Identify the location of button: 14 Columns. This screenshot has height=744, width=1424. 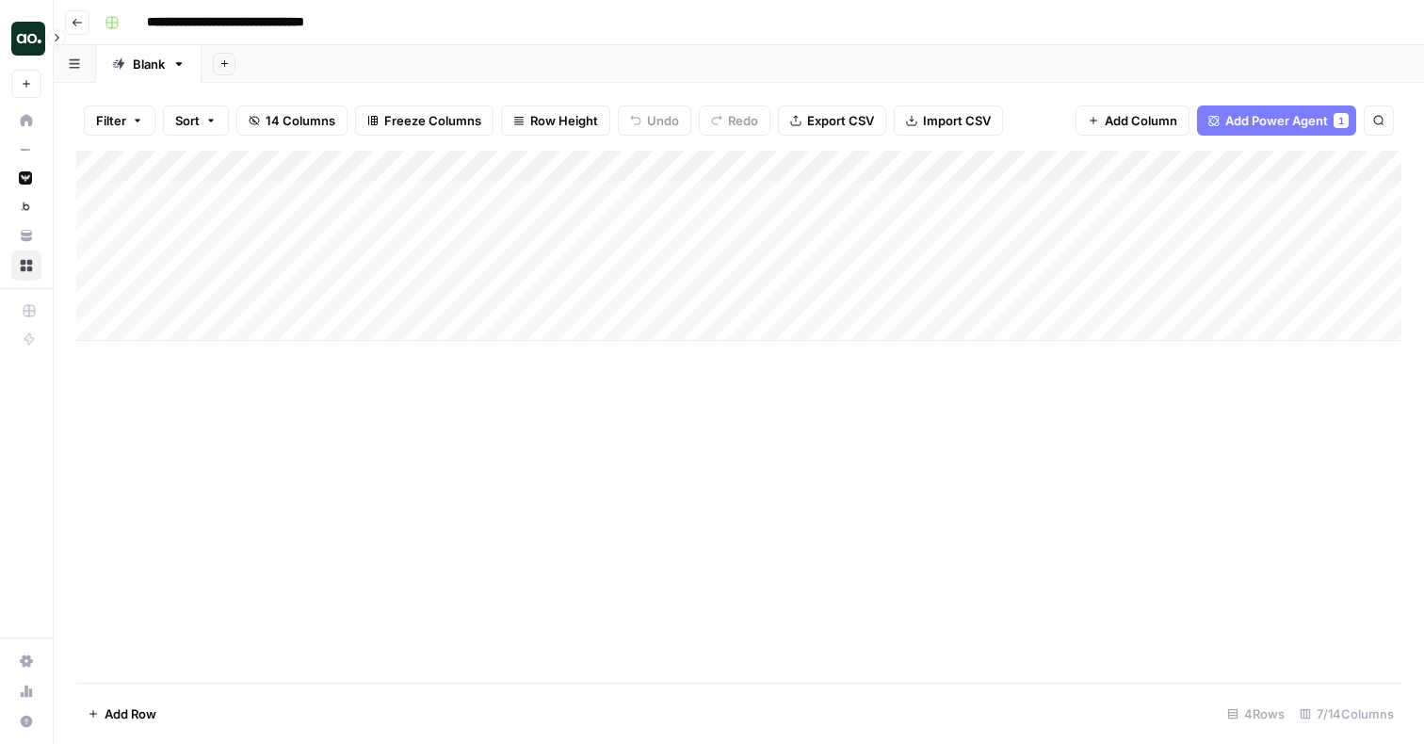
(292, 121).